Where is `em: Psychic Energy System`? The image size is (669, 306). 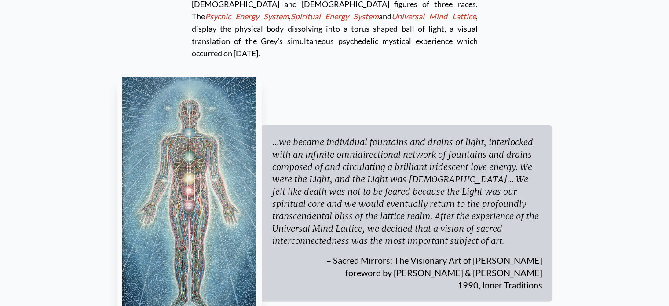
em: Psychic Energy System is located at coordinates (247, 16).